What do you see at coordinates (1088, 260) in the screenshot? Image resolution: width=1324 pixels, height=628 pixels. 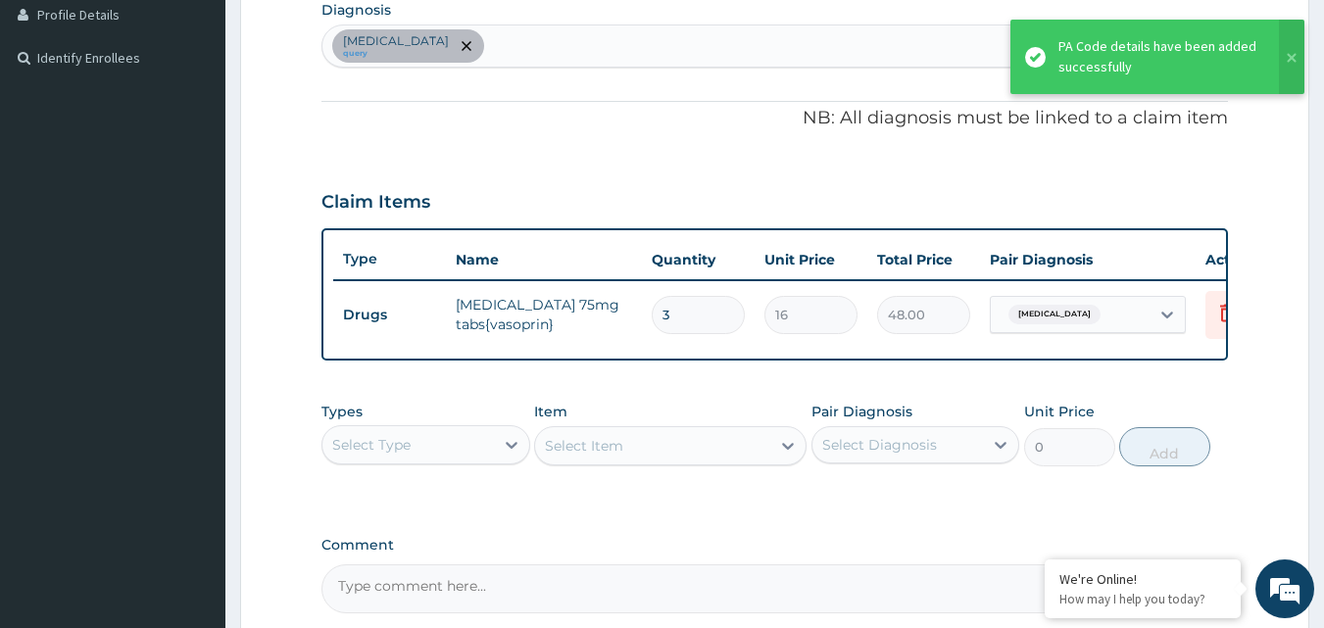 I see `th: Pair Diagnosis` at bounding box center [1088, 260].